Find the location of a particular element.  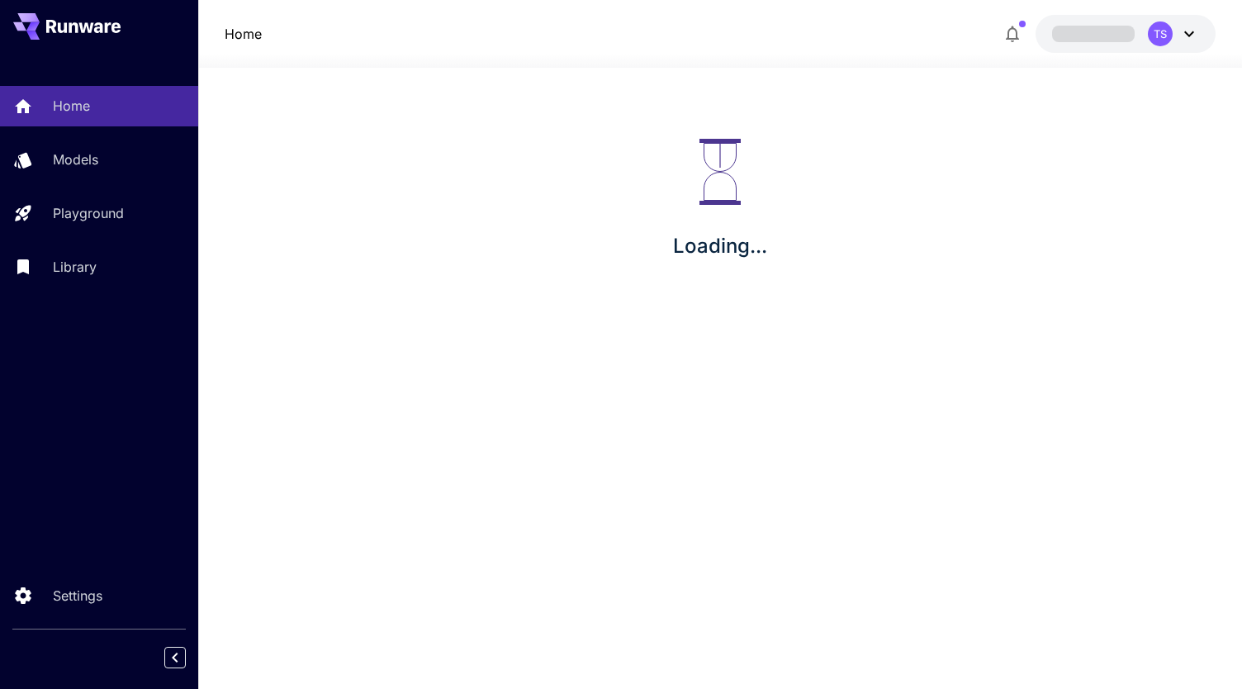

p: Loading... is located at coordinates (720, 246).